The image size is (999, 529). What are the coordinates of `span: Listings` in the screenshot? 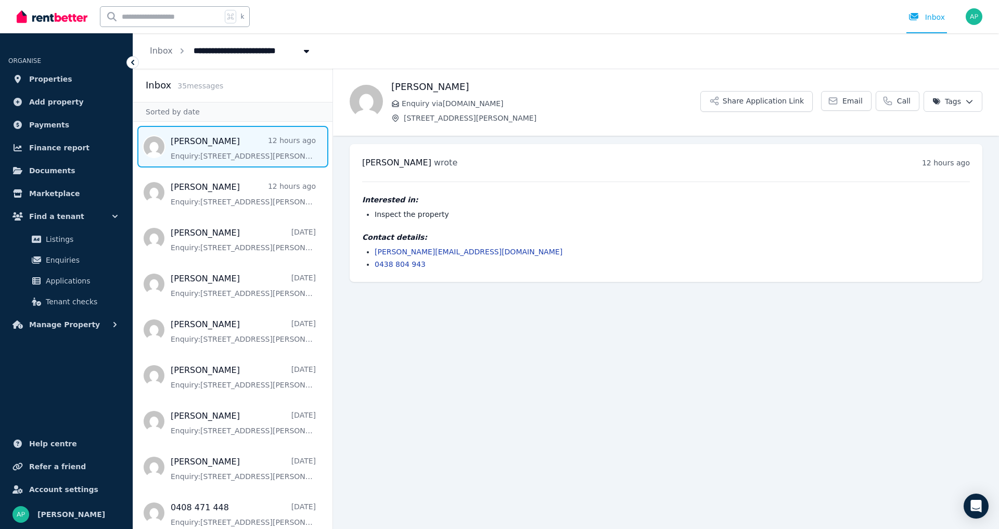 It's located at (81, 239).